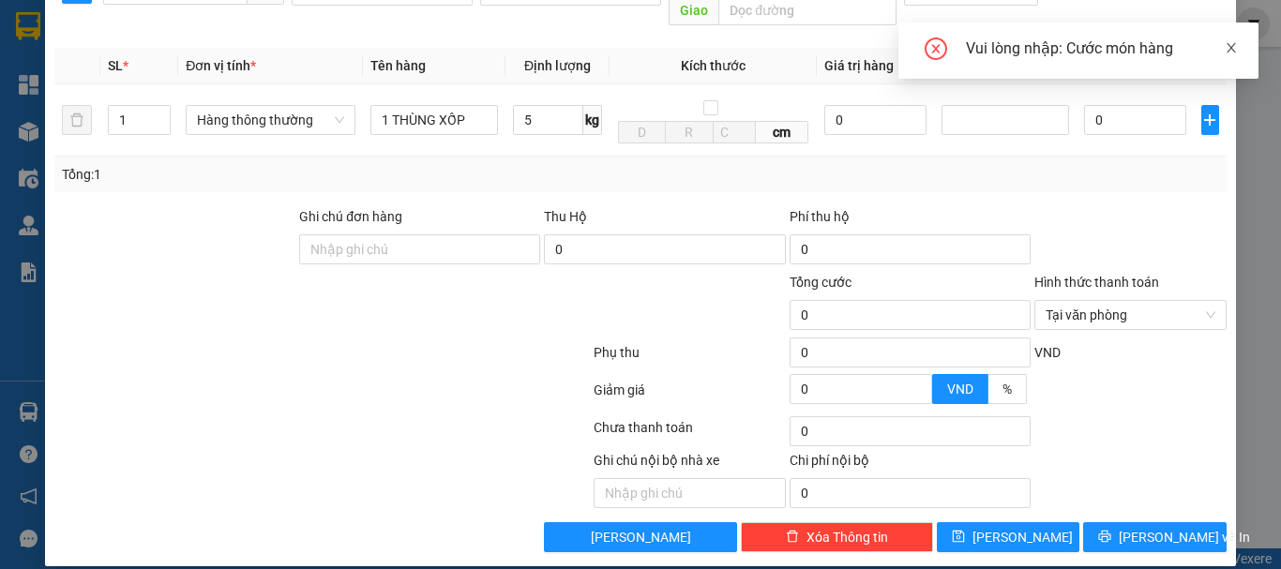 This screenshot has width=1281, height=569. Describe the element at coordinates (351, 217) in the screenshot. I see `label: Ghi chú đơn hàng` at that location.